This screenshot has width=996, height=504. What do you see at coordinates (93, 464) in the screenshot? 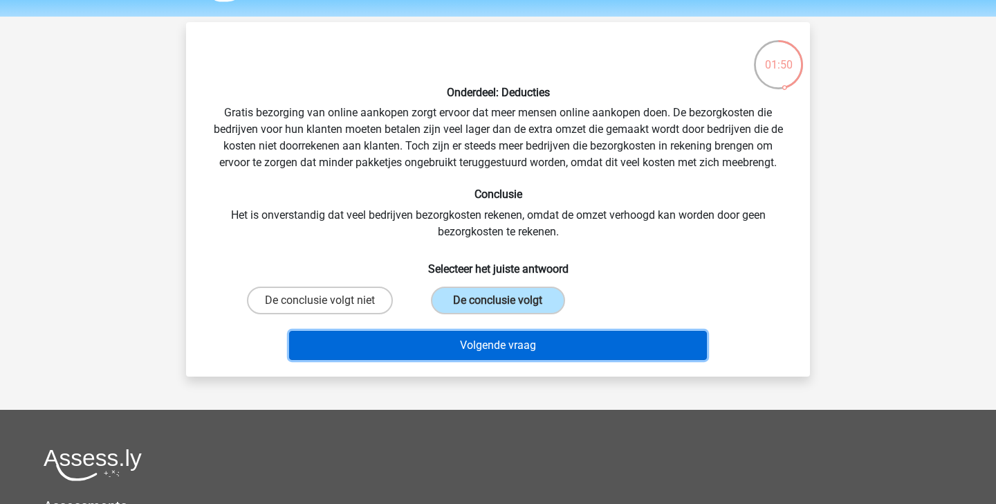
I see `img: Assessly logo` at bounding box center [93, 464].